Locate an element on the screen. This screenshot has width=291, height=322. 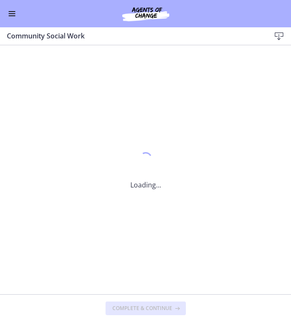
div: 1 is located at coordinates (146, 160).